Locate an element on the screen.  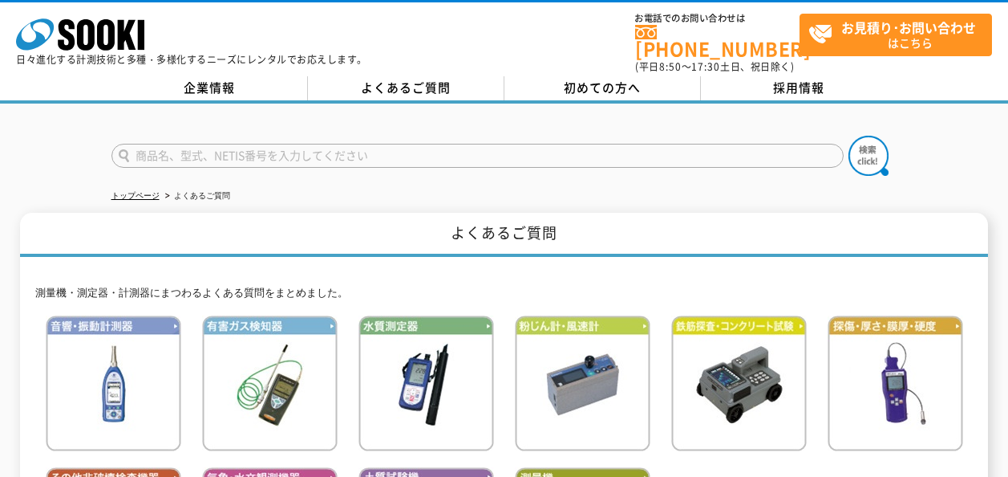
img: 探傷・厚さ・膜厚・硬度 is located at coordinates (895, 383).